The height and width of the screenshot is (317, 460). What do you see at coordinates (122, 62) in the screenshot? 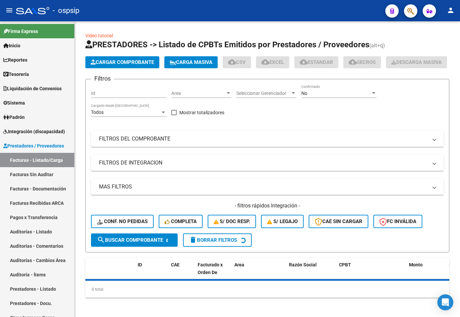
I see `button: Cargar Comprobante` at bounding box center [122, 62].